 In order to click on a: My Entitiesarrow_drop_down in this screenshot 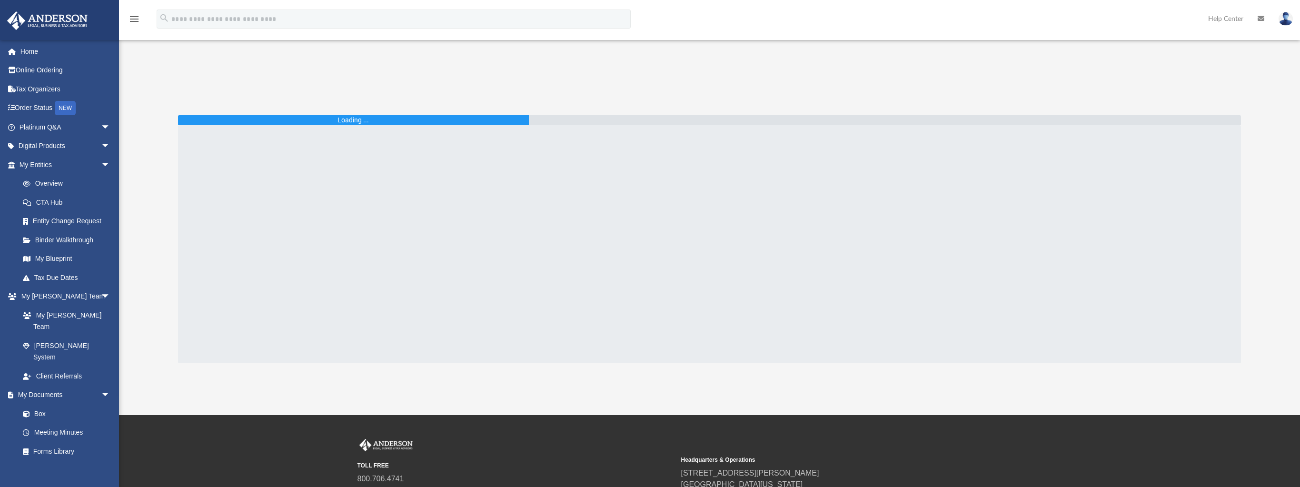, I will do `click(66, 165)`.